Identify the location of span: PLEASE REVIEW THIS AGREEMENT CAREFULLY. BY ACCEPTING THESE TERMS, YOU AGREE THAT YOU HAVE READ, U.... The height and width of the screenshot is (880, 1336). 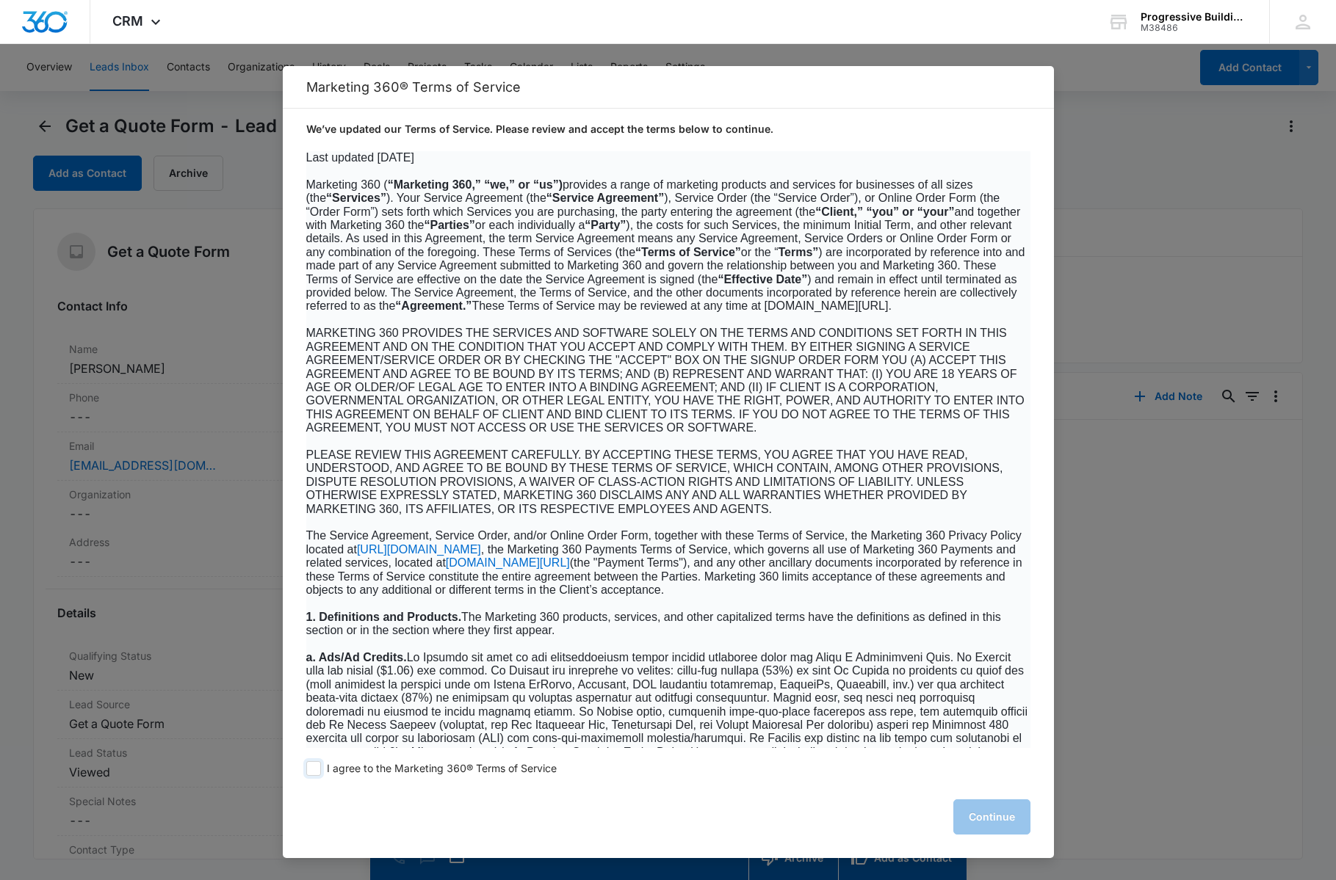
(654, 482).